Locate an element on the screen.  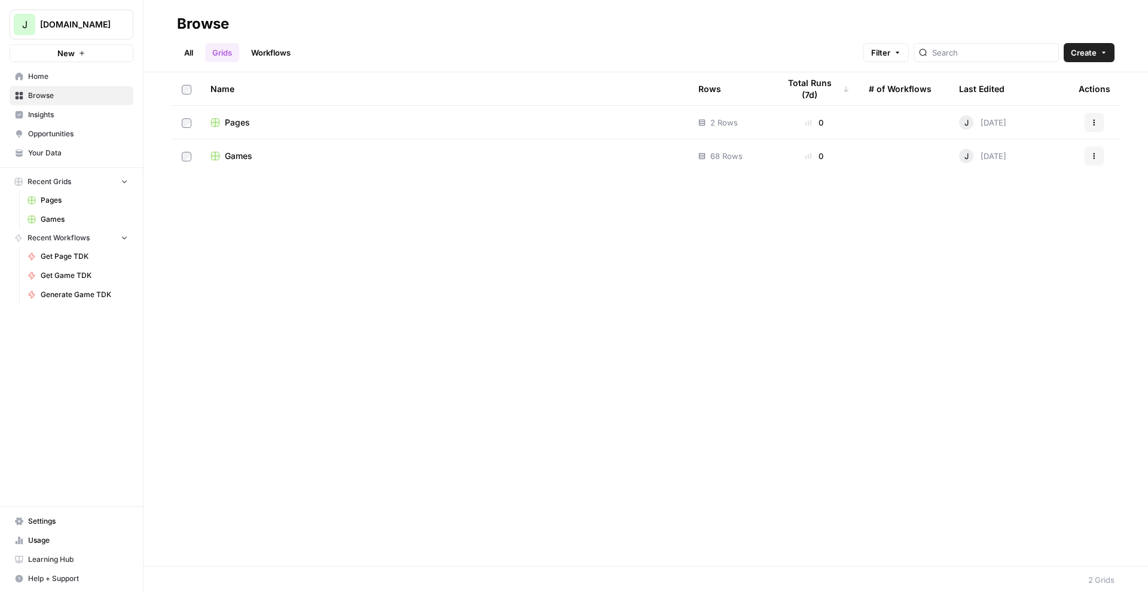
button: Recent Workflows is located at coordinates (71, 238).